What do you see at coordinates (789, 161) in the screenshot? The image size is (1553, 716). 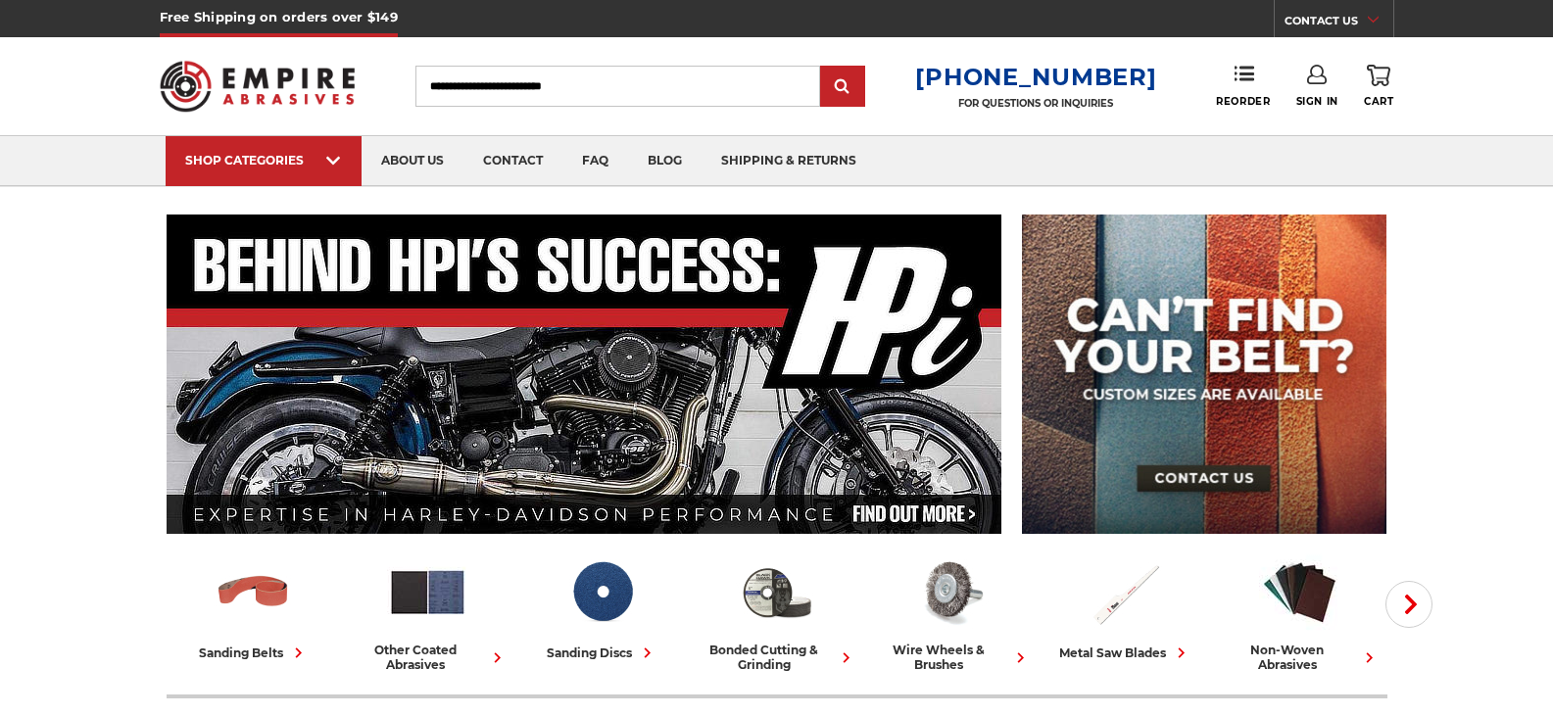 I see `a: shipping & returns` at bounding box center [789, 161].